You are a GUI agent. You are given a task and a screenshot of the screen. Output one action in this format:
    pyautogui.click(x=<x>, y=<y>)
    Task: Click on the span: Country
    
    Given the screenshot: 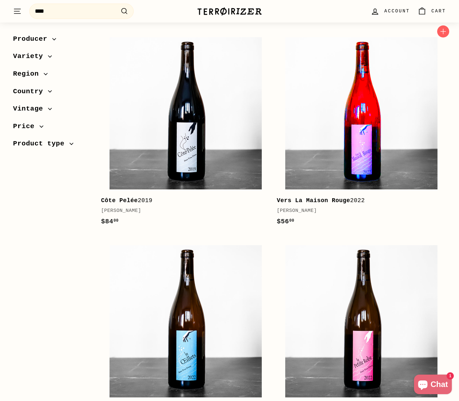 What is the action you would take?
    pyautogui.click(x=30, y=92)
    